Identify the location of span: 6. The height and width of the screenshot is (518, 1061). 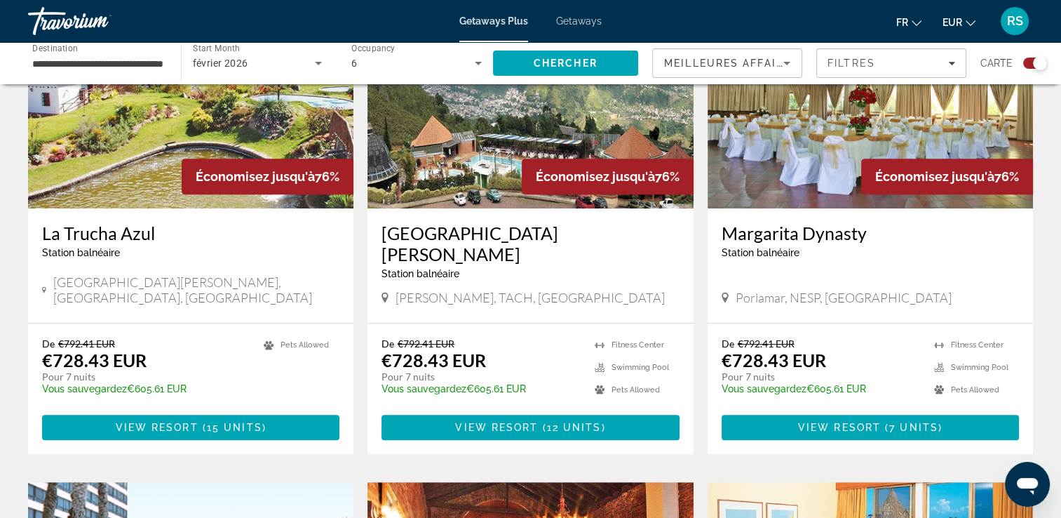
(354, 63).